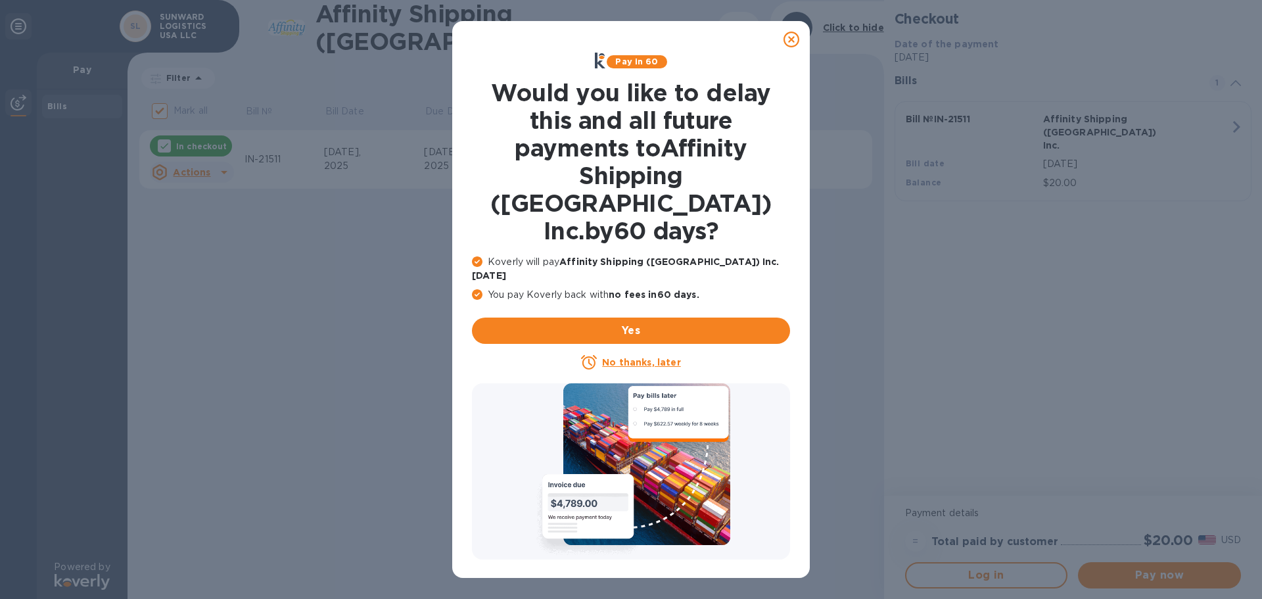 Image resolution: width=1262 pixels, height=599 pixels. What do you see at coordinates (653, 294) in the screenshot?
I see `b: no fees in 60 days .` at bounding box center [653, 294].